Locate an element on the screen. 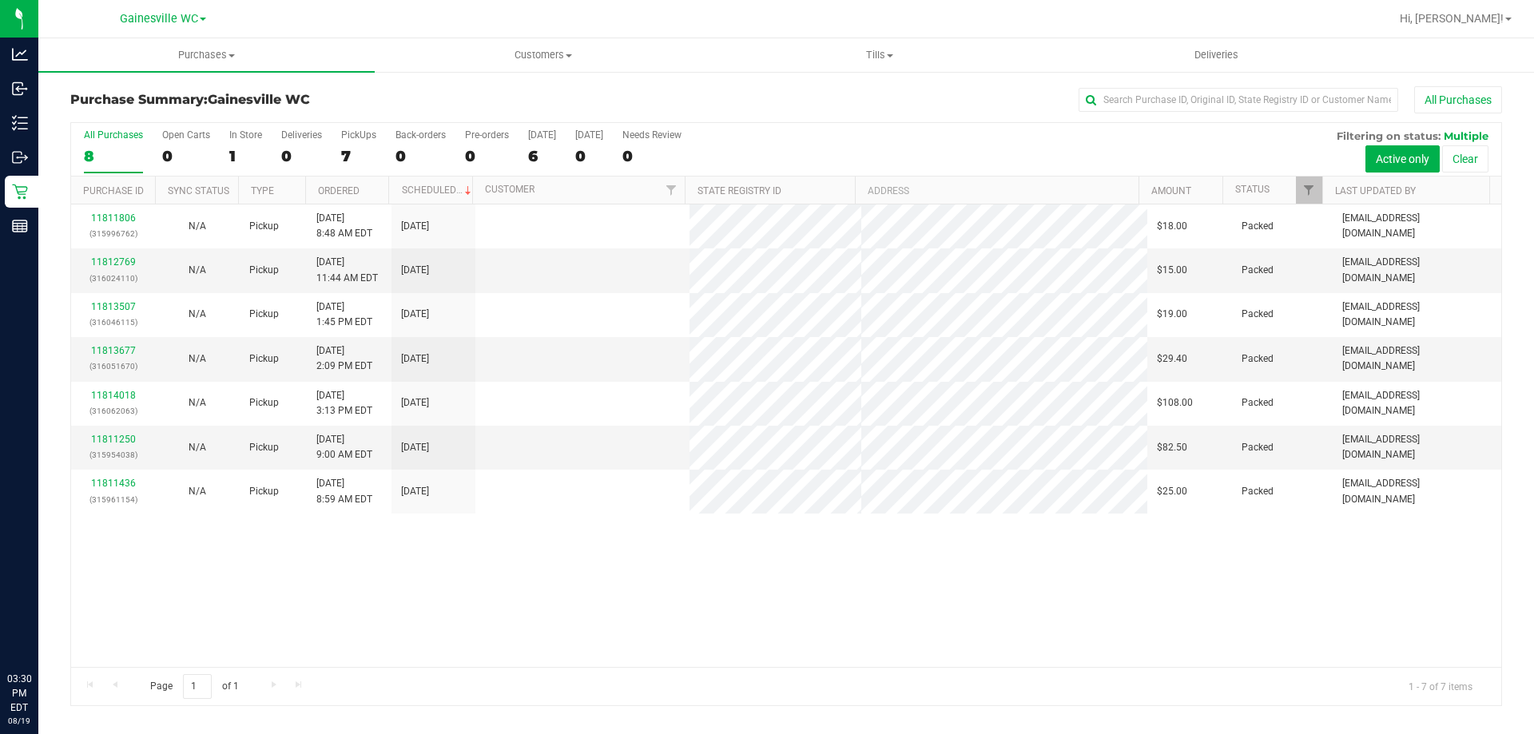 Image resolution: width=1534 pixels, height=734 pixels. div: Back-orders is located at coordinates (420, 135).